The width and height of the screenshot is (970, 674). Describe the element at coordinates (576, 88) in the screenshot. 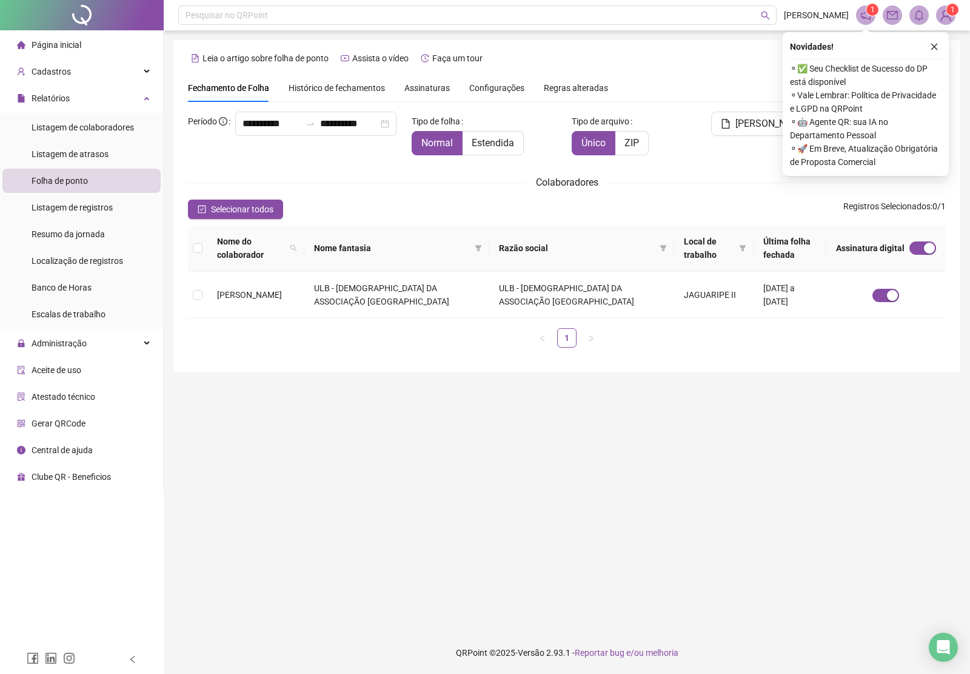

I see `span: Regras alteradas` at that location.